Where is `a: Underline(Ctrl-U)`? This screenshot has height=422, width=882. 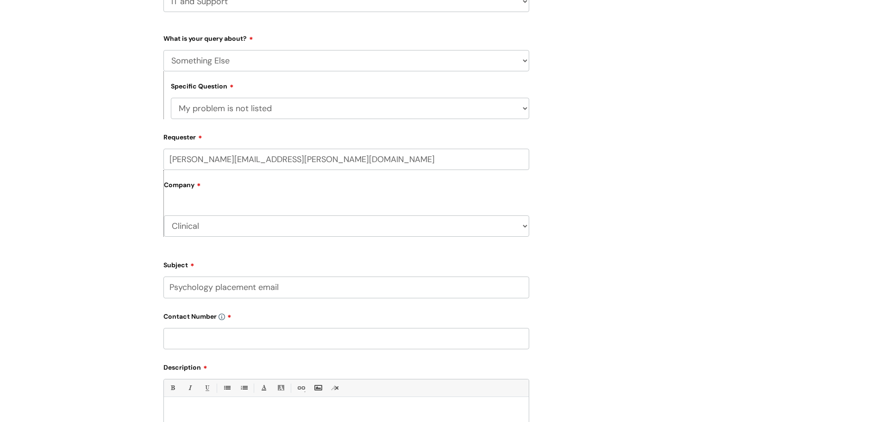 a: Underline(Ctrl-U) is located at coordinates (206, 388).